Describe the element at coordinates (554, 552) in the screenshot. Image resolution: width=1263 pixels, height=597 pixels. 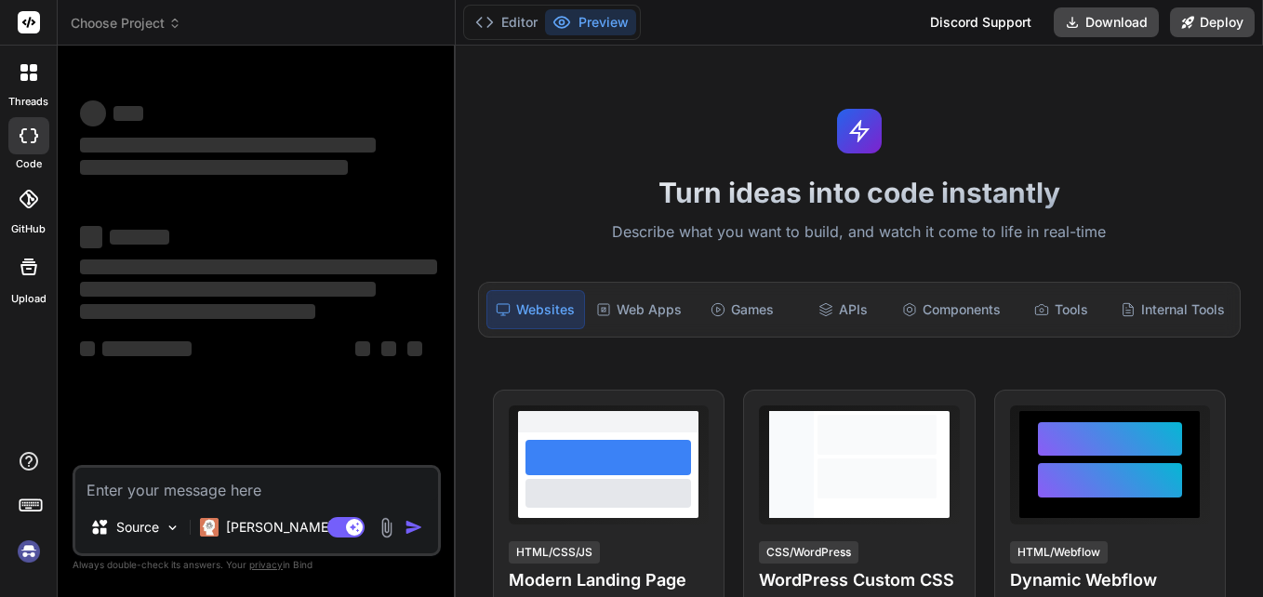
I see `div: HTML/CSS/JS` at that location.